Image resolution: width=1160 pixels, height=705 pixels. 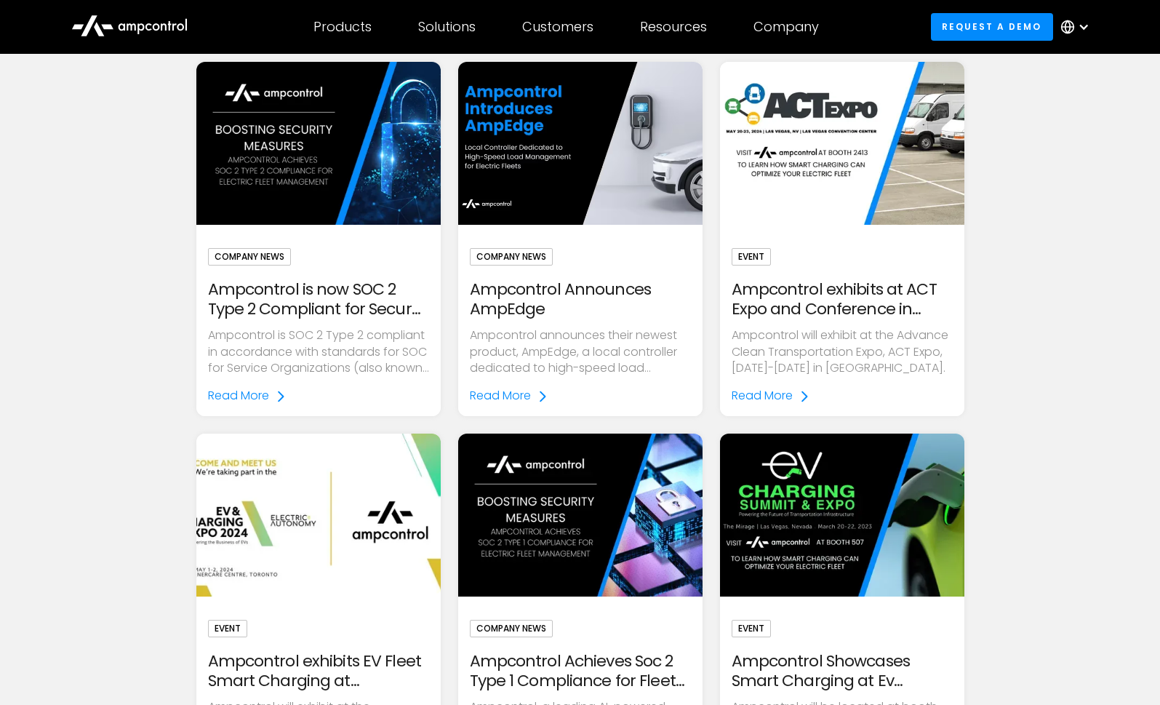 What do you see at coordinates (674, 27) in the screenshot?
I see `div: Resources` at bounding box center [674, 27].